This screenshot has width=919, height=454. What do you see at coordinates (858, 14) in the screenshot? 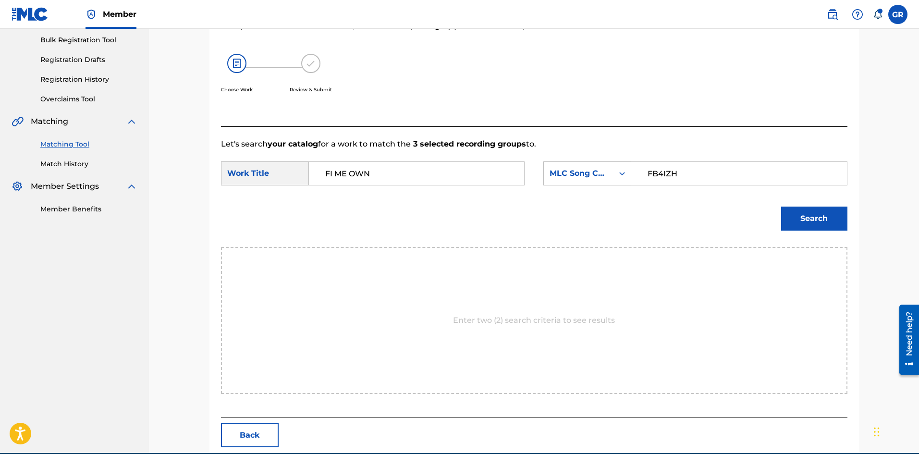
I see `img: help` at bounding box center [858, 14].